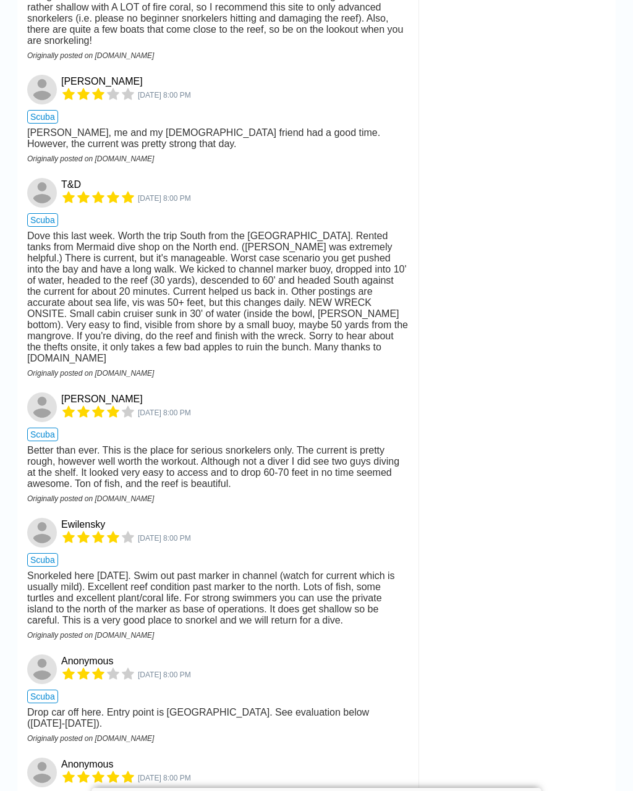 This screenshot has height=791, width=633. Describe the element at coordinates (217, 467) in the screenshot. I see `div: Better than ever. This is the place for serious snorkelers only. The current is pretty rough, how...` at that location.